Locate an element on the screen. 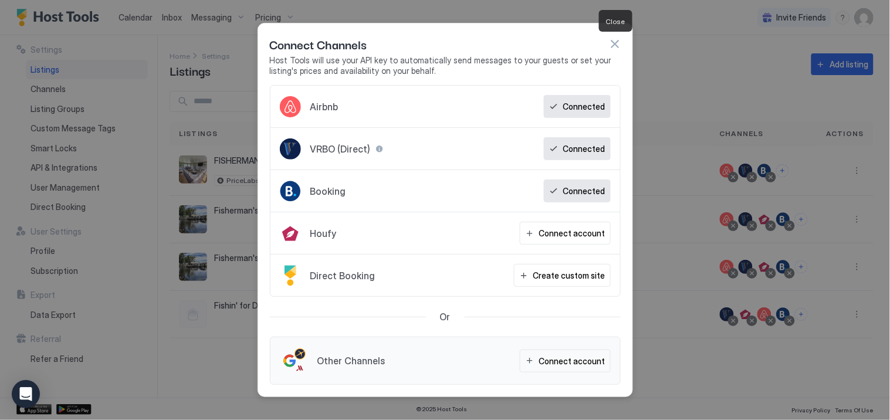 The height and width of the screenshot is (420, 890). span: VRBO (Direct) is located at coordinates (340, 149).